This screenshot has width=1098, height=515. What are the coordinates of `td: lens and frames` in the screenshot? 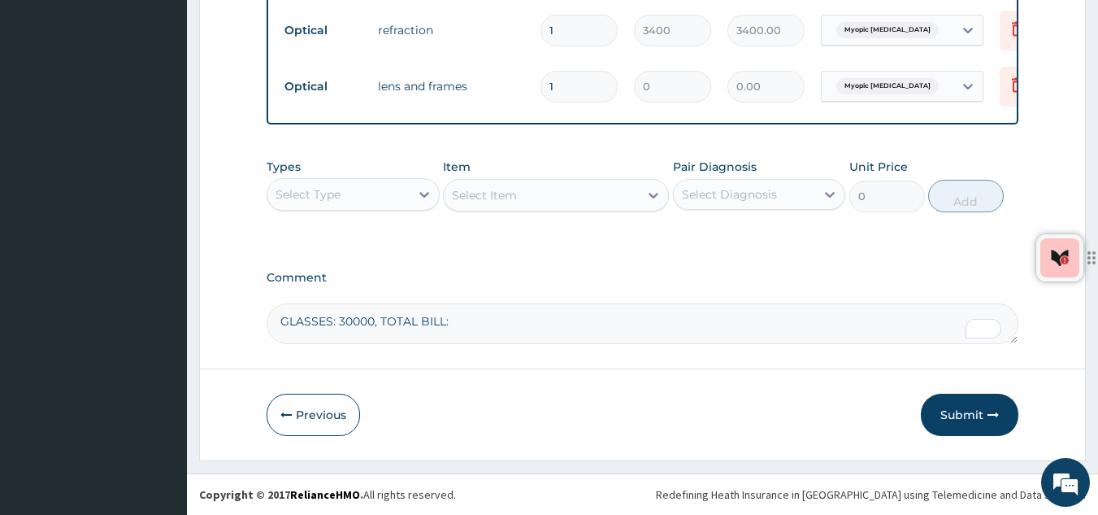 It's located at (451, 86).